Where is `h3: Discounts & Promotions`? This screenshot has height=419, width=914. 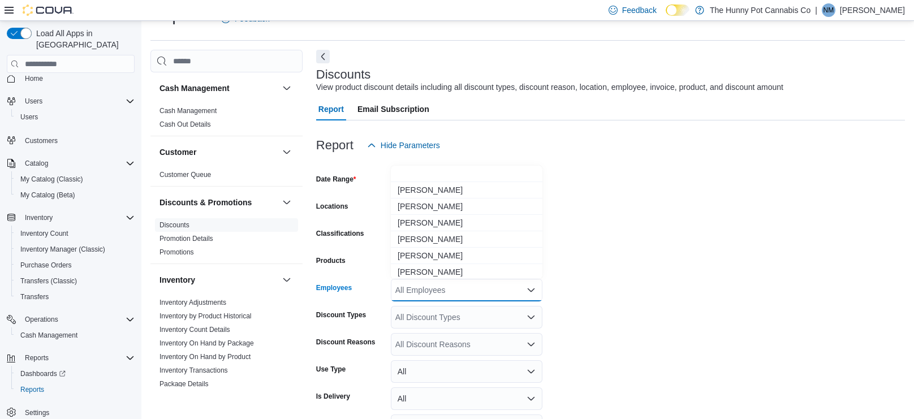 h3: Discounts & Promotions is located at coordinates (205, 202).